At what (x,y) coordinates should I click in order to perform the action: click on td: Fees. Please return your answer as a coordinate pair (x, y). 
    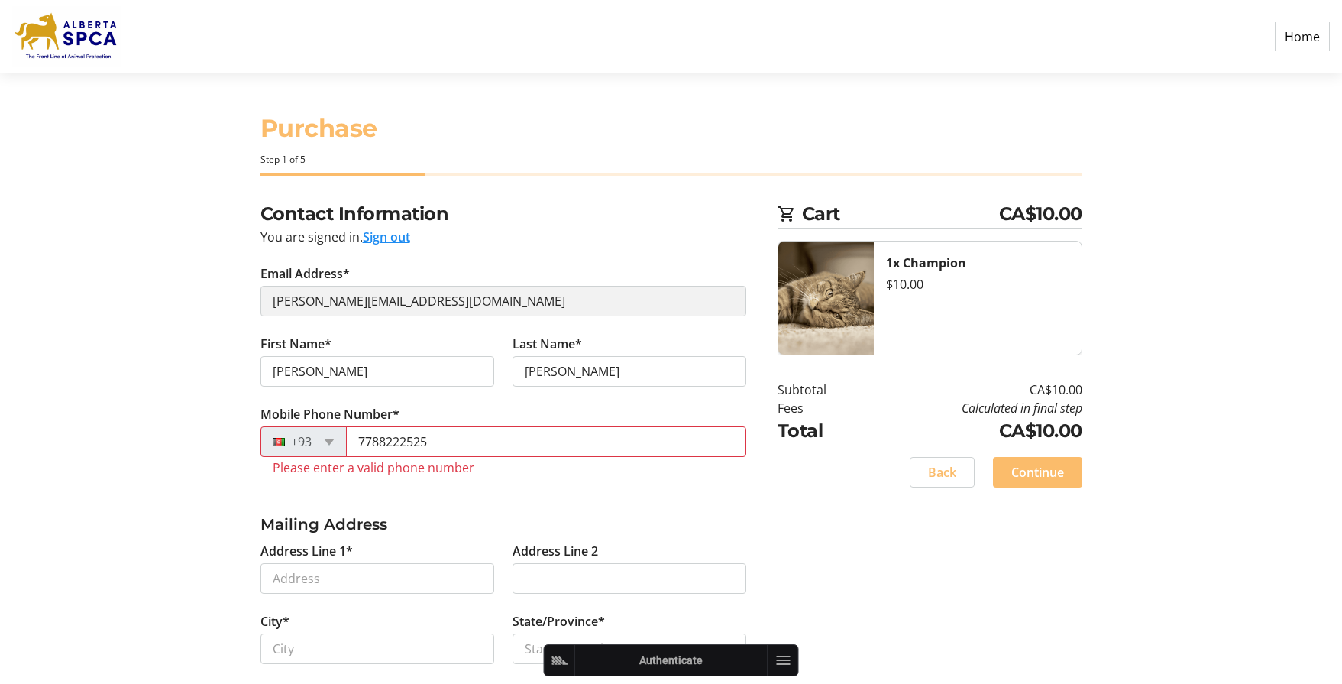
    Looking at the image, I should click on (821, 408).